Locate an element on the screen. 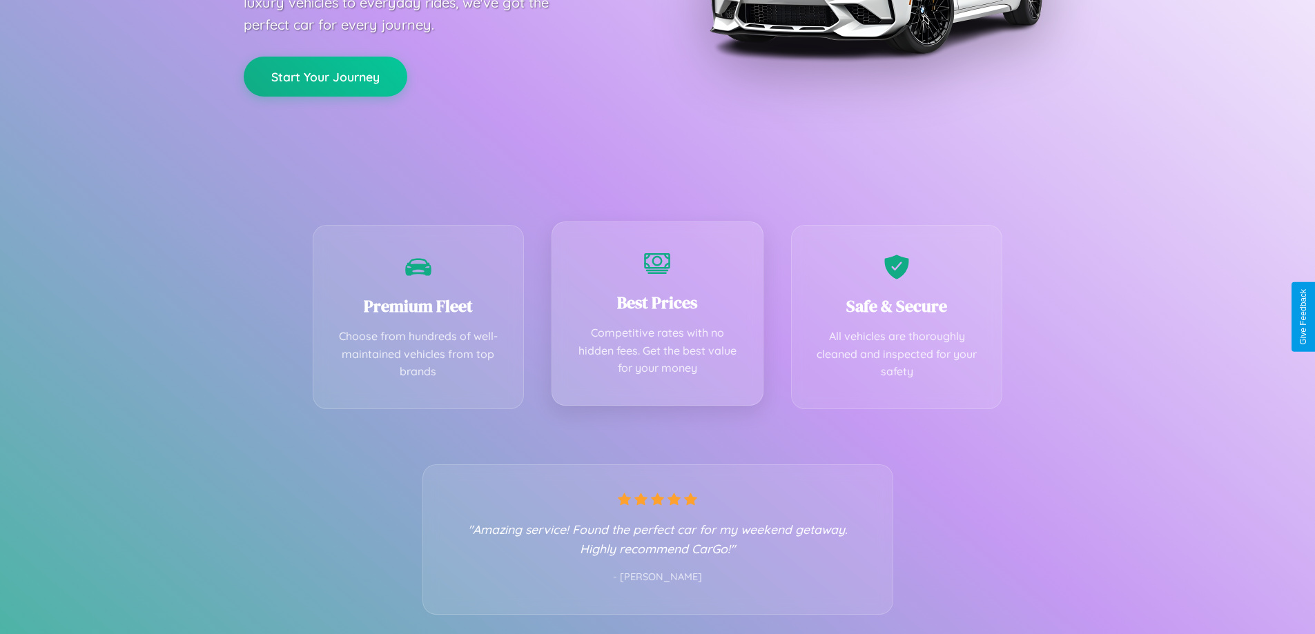 The image size is (1315, 634). div: Give Feedback is located at coordinates (1303, 317).